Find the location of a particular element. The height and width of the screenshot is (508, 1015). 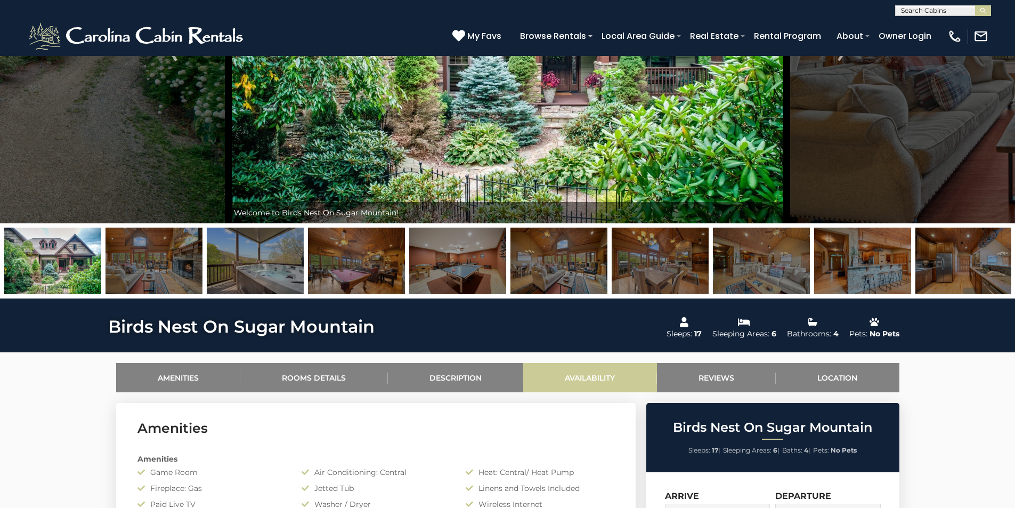

div: Fireplace: Gas is located at coordinates (211, 488).